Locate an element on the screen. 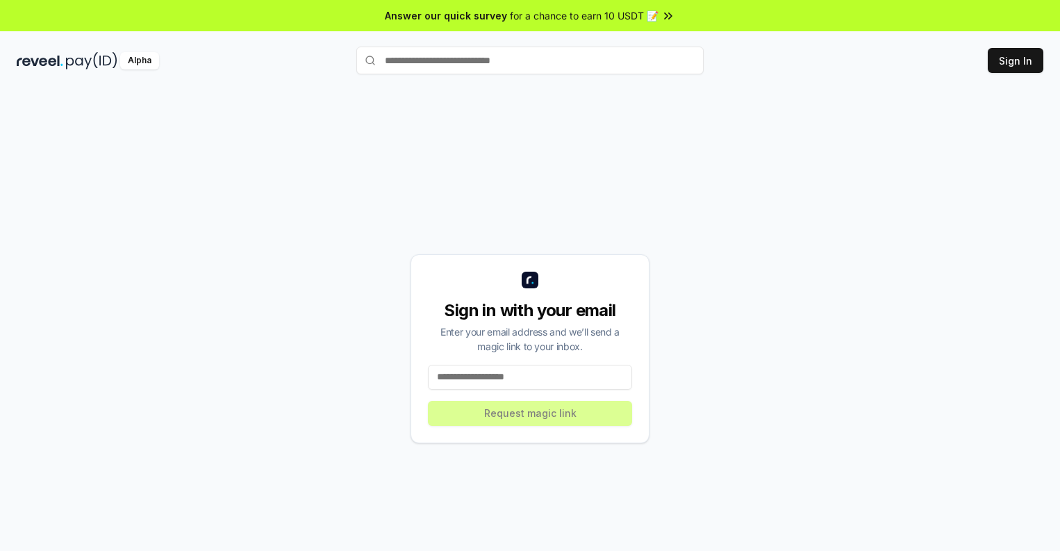 The height and width of the screenshot is (551, 1060). div: Enter your email address and we’ll send a magic link to your inbox. is located at coordinates (530, 339).